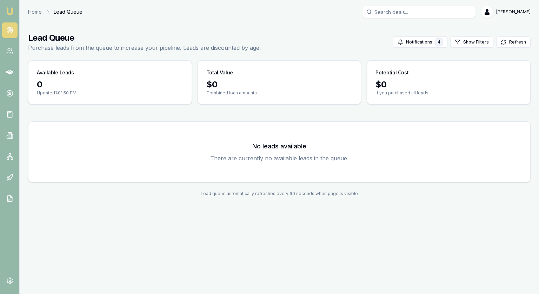 This screenshot has height=294, width=539. Describe the element at coordinates (279, 93) in the screenshot. I see `p: Combined loan amounts` at that location.